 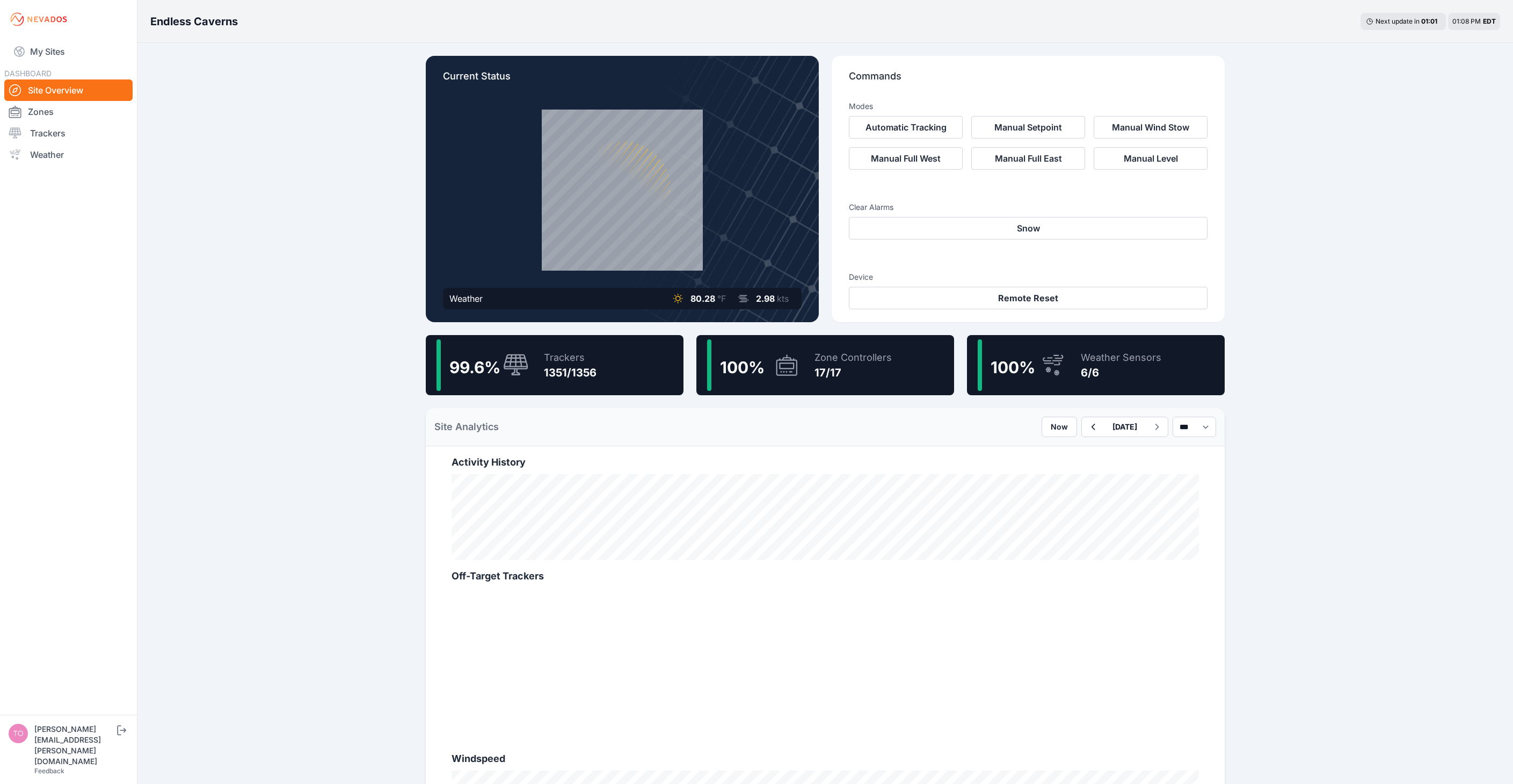 What do you see at coordinates (570, 372) in the screenshot?
I see `div: 1351/1356` at bounding box center [570, 372].